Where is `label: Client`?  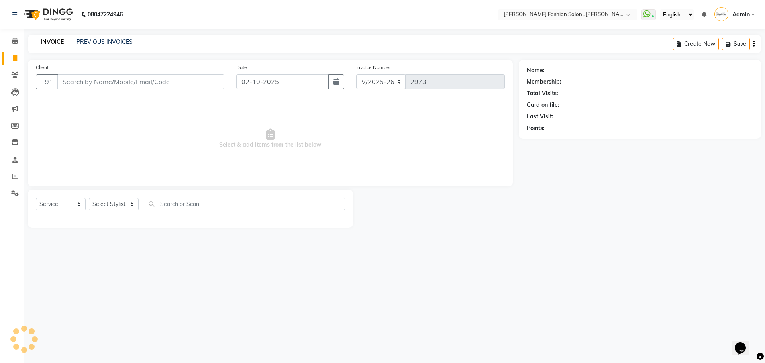
label: Client is located at coordinates (42, 67).